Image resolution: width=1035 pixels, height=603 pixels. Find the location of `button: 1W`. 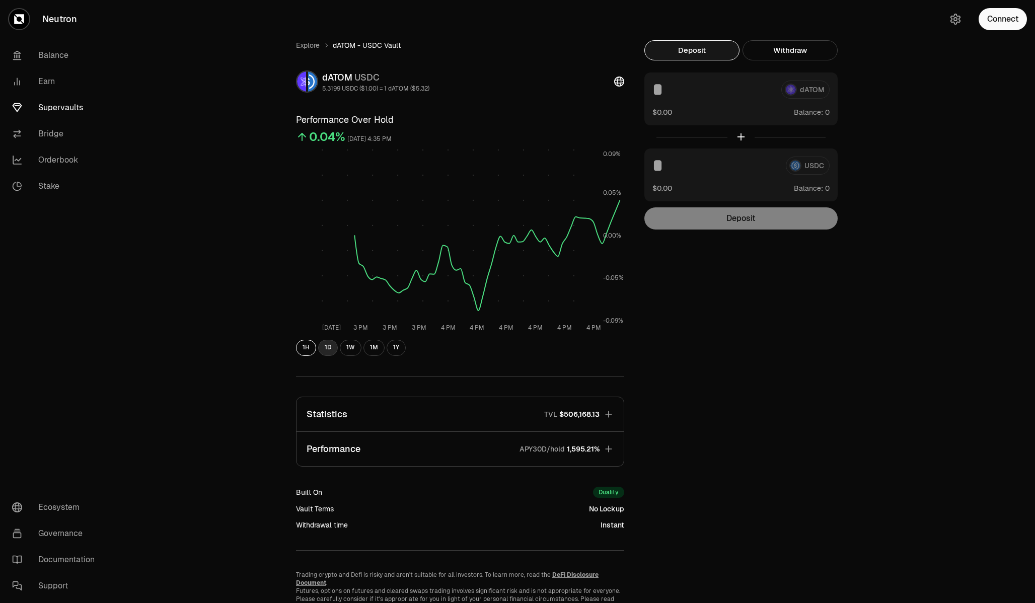

button: 1W is located at coordinates (350, 348).